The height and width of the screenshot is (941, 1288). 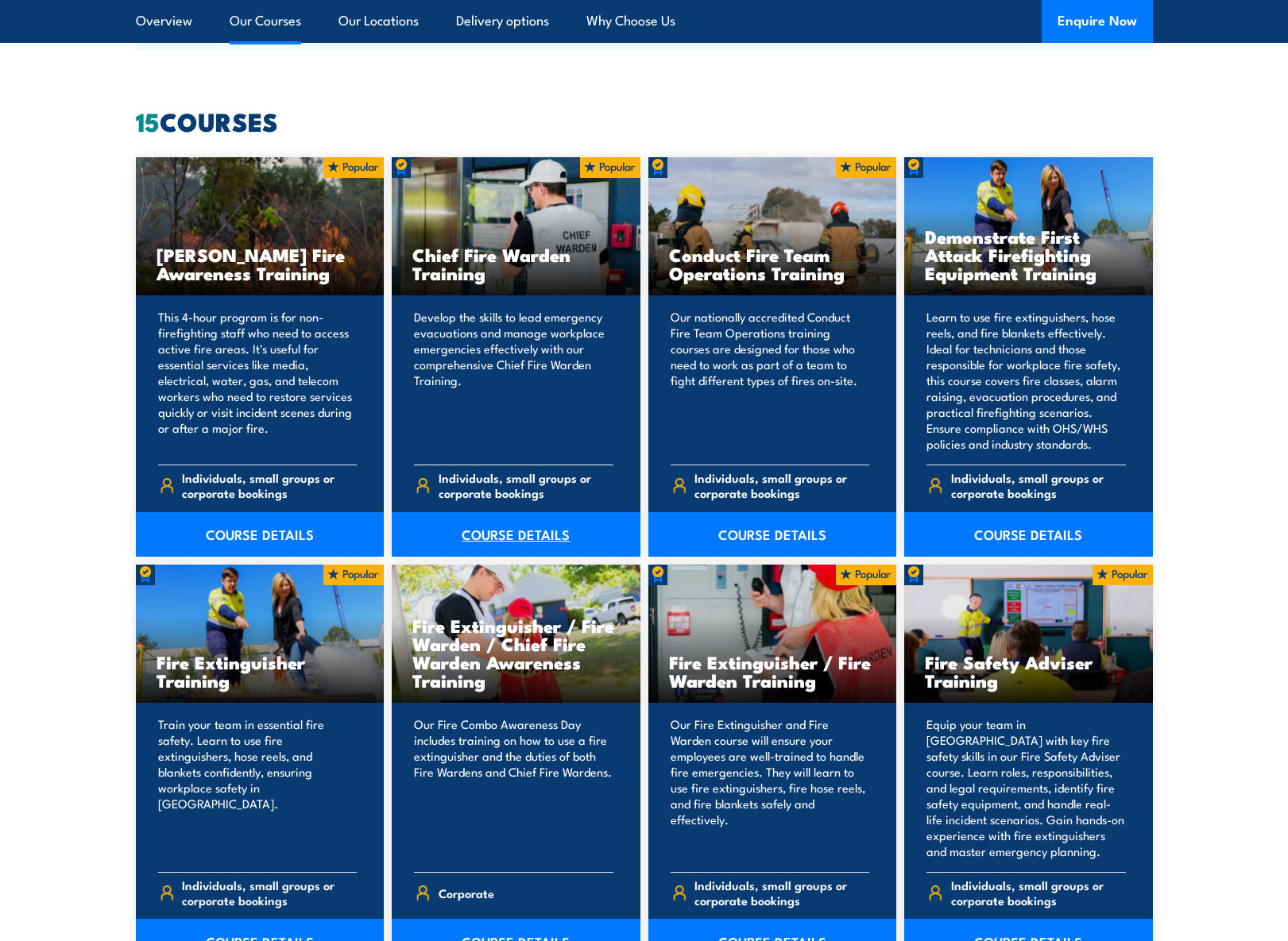 I want to click on p: Develop the skills to lead emergency evacuations and manage workplace emergencies effectively wit..., so click(x=513, y=381).